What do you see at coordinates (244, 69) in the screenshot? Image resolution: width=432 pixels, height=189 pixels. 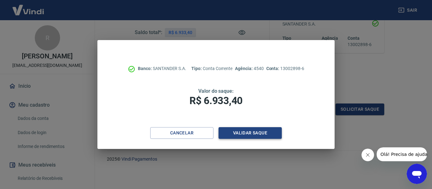 I see `span: Agência:` at bounding box center [244, 69].